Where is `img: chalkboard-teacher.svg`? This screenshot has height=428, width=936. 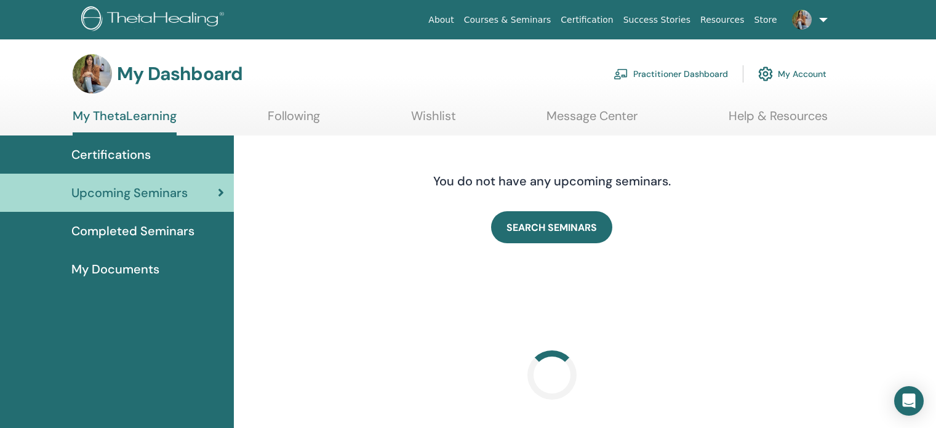 img: chalkboard-teacher.svg is located at coordinates (621, 74).